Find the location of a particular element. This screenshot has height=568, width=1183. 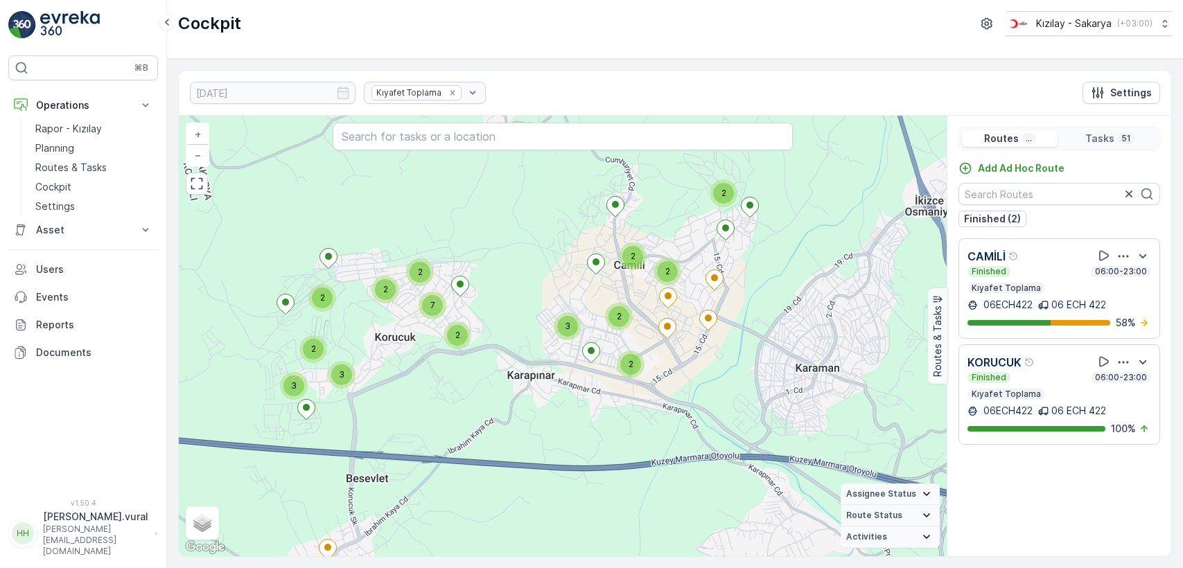

a: Documents is located at coordinates (83, 353).